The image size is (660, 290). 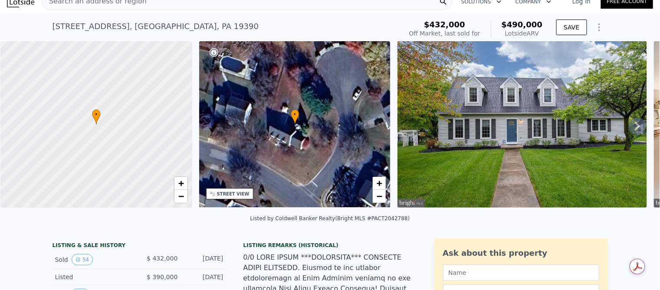 I want to click on div: Sold, so click(x=94, y=260).